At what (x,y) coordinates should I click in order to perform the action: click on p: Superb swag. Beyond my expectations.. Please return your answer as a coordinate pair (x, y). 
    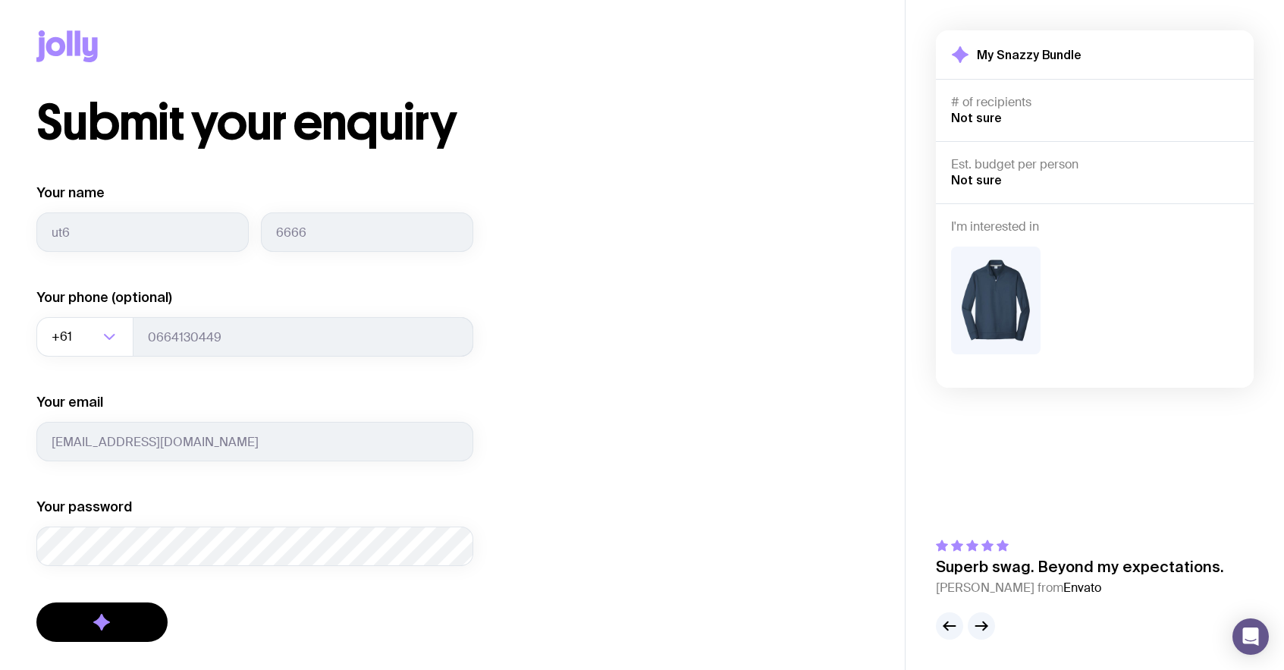
    Looking at the image, I should click on (1080, 567).